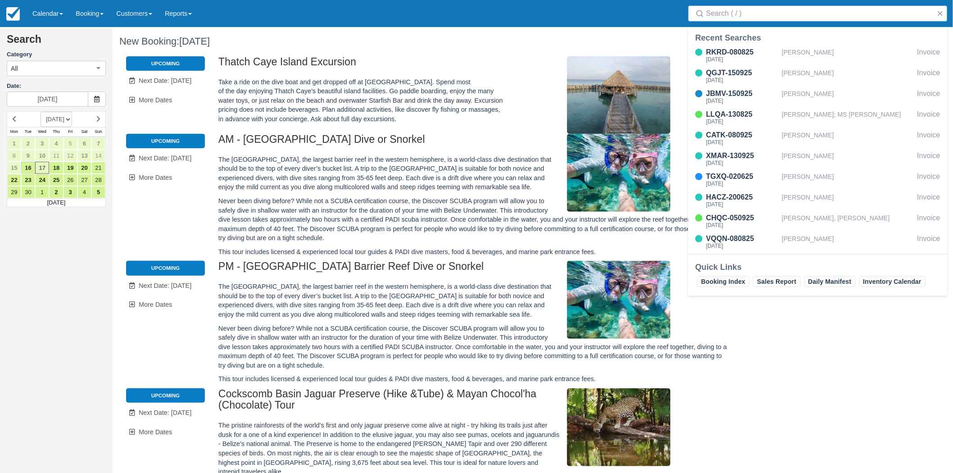  What do you see at coordinates (98, 167) in the screenshot?
I see `a: 21` at bounding box center [98, 167].